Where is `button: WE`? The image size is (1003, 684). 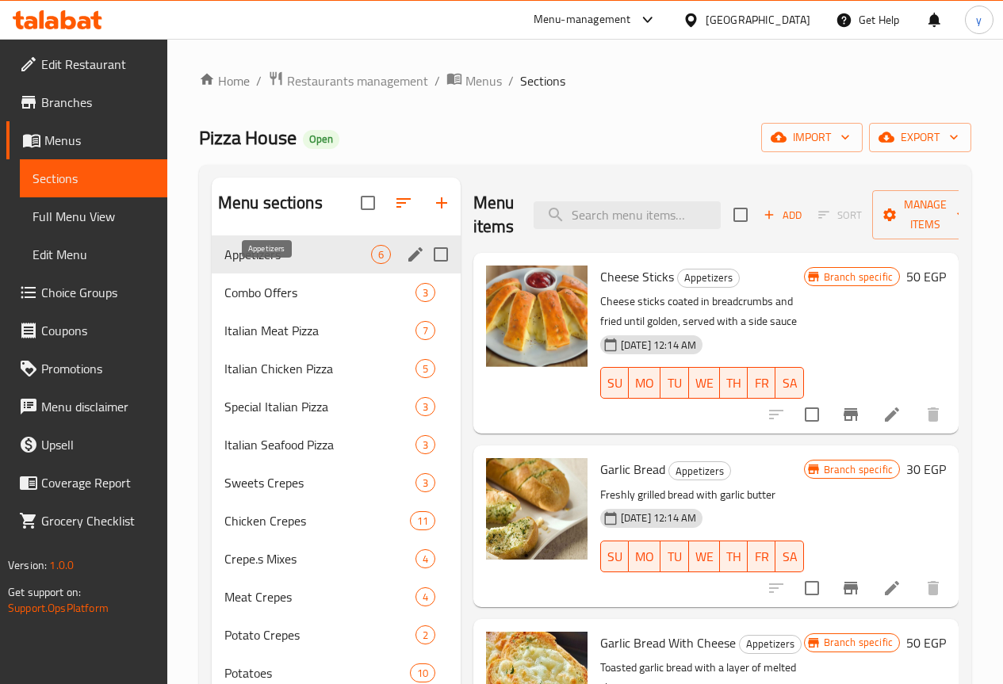 button: WE is located at coordinates (704, 383).